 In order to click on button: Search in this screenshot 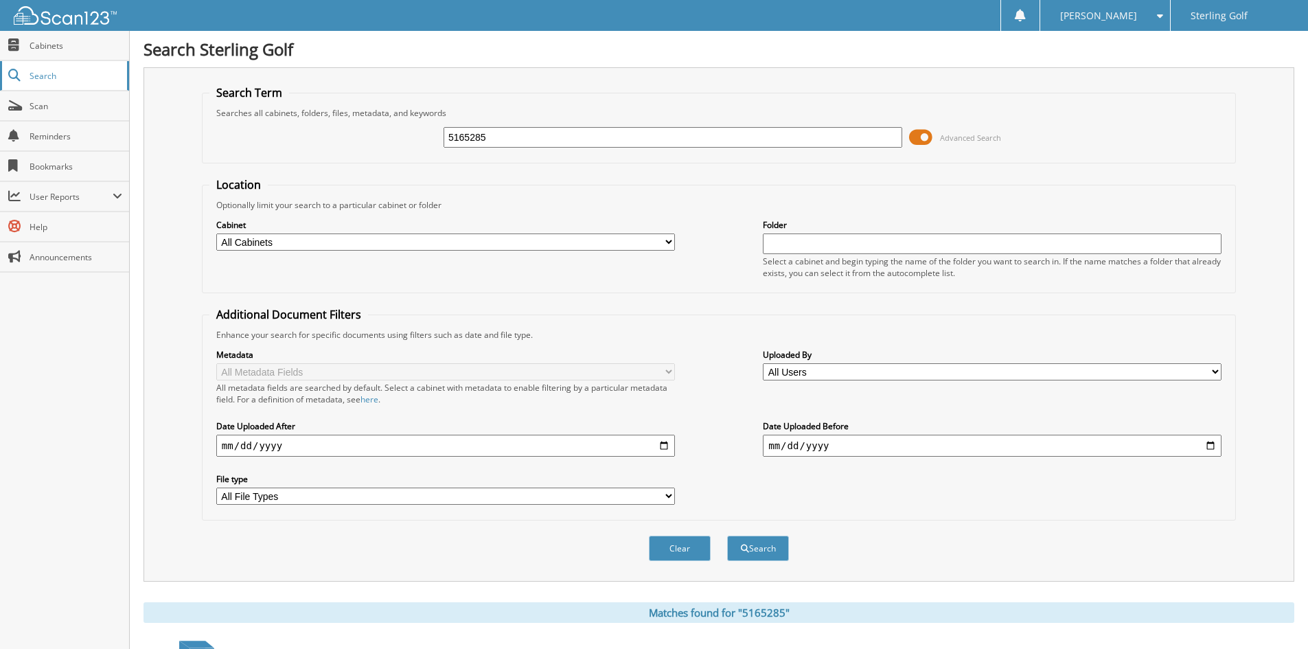, I will do `click(758, 548)`.